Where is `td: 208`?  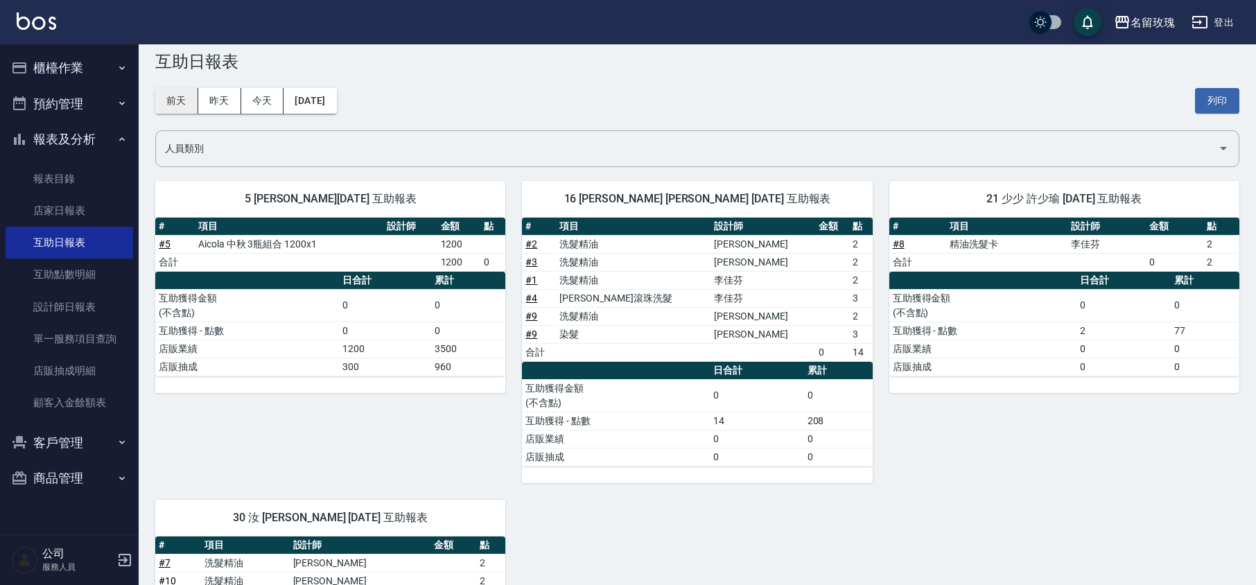 td: 208 is located at coordinates (838, 421).